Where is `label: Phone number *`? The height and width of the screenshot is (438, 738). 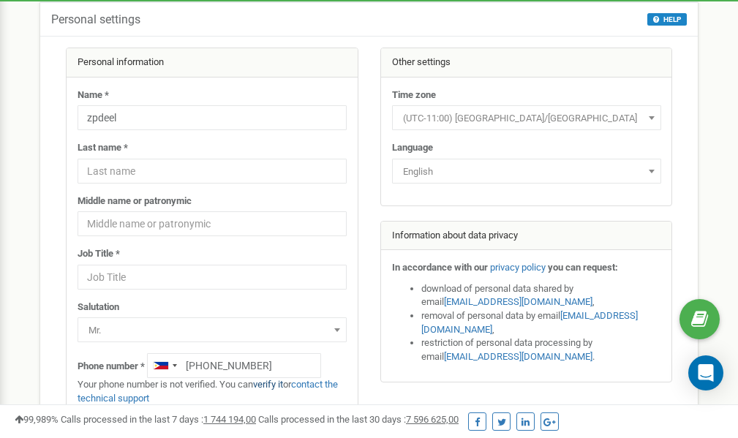 label: Phone number * is located at coordinates (111, 367).